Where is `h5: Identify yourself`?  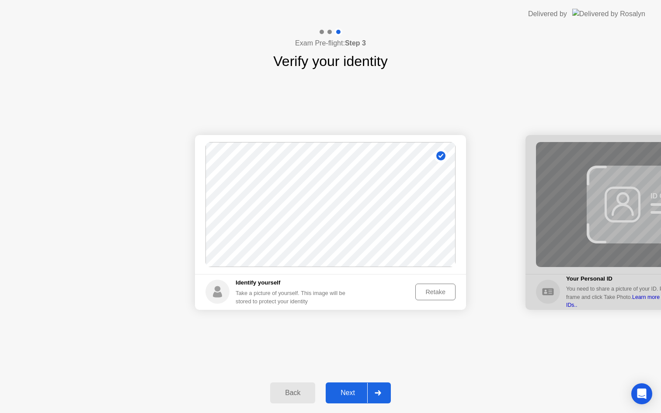 h5: Identify yourself is located at coordinates (294, 283).